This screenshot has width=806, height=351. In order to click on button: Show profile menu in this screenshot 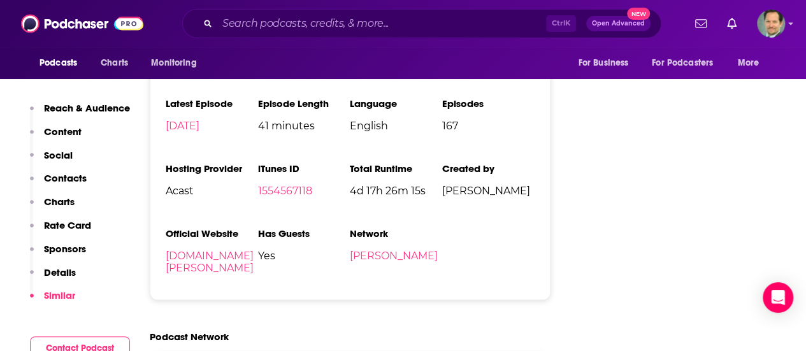, I will do `click(771, 24)`.